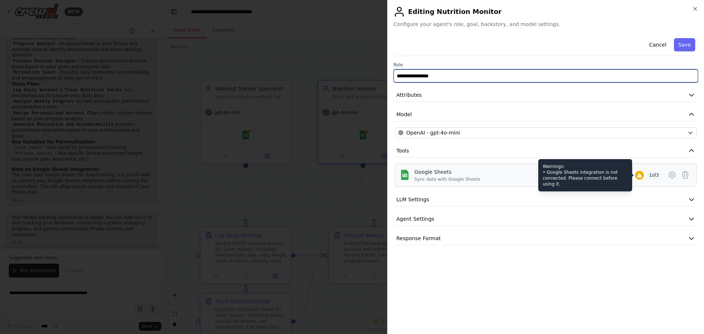 The height and width of the screenshot is (334, 704). I want to click on div: Warnings: • Google Sheets integration is not connected. Please connect before using it., so click(585, 175).